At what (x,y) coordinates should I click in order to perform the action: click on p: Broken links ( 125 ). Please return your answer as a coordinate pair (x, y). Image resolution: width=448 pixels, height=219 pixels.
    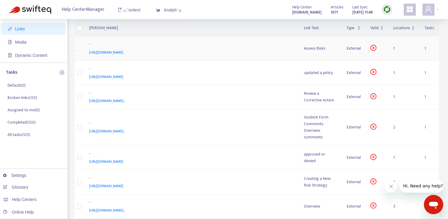
    Looking at the image, I should click on (22, 97).